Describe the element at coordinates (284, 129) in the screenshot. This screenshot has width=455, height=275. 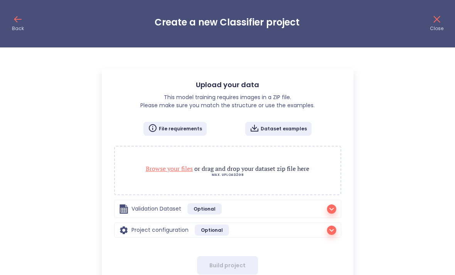
I see `p: Dataset examples` at that location.